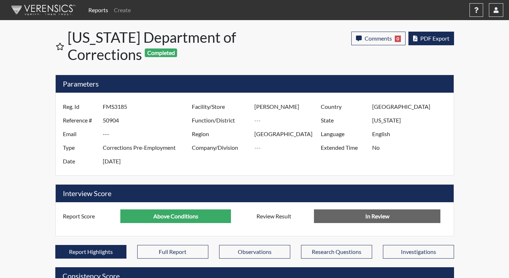 The height and width of the screenshot is (278, 509). I want to click on button: Full Report, so click(173, 252).